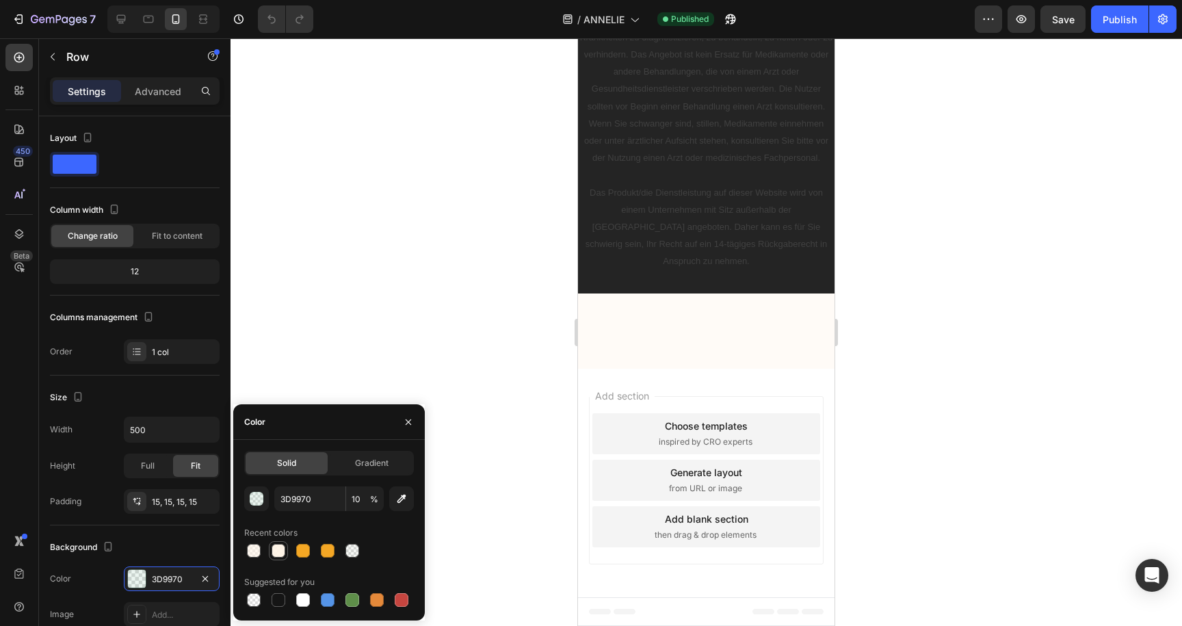  What do you see at coordinates (287, 463) in the screenshot?
I see `span: Solid` at bounding box center [287, 463].